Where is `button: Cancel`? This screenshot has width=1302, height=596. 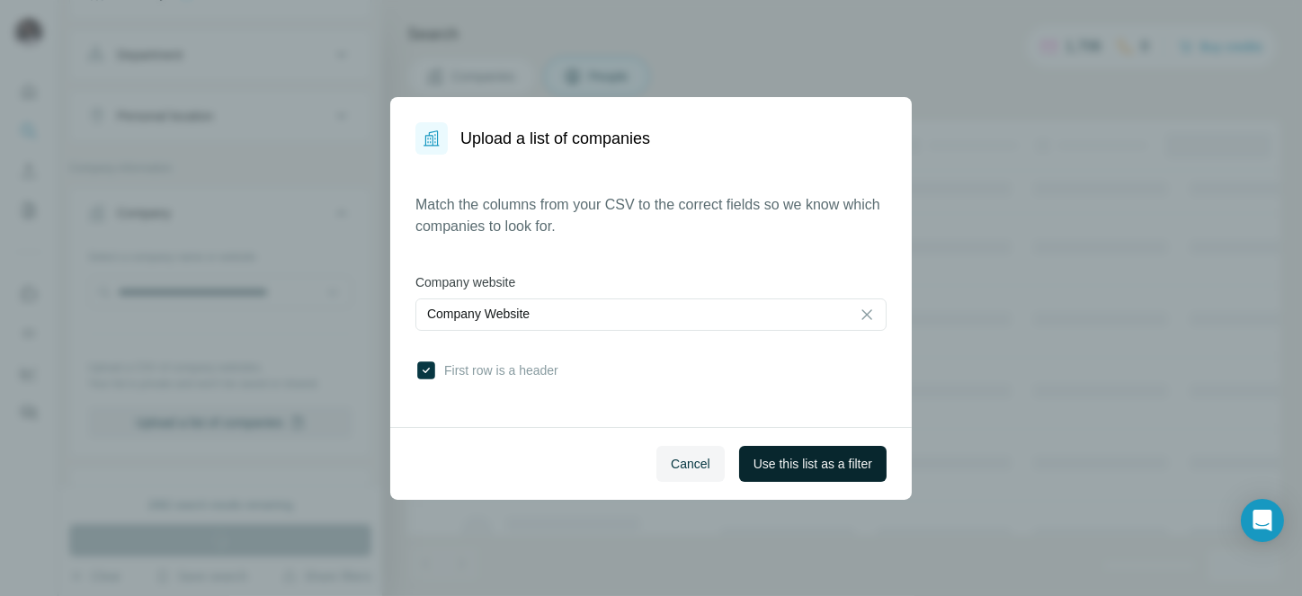 button: Cancel is located at coordinates (690, 464).